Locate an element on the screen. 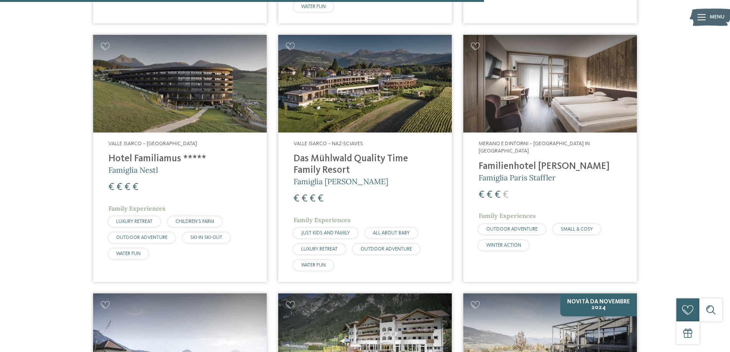 Image resolution: width=730 pixels, height=352 pixels. span: SKI-IN SKI-OUT is located at coordinates (206, 238).